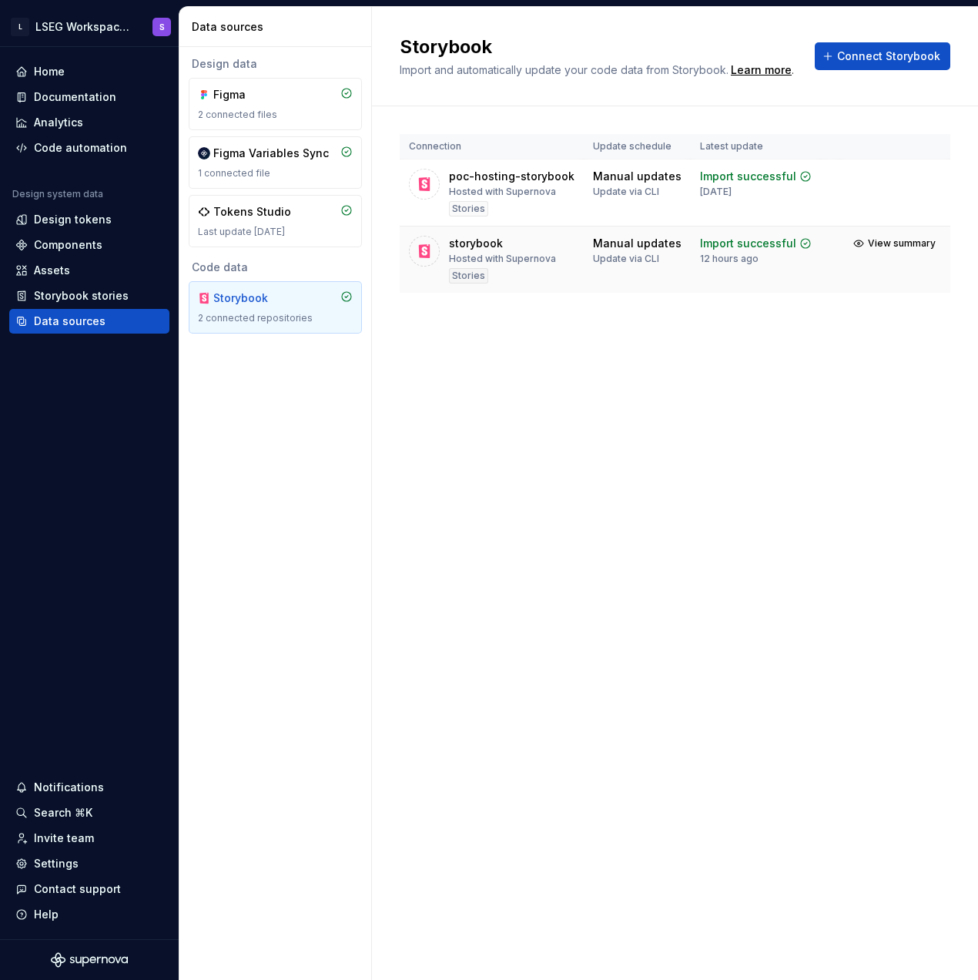  Describe the element at coordinates (89, 889) in the screenshot. I see `button: Contact support` at that location.